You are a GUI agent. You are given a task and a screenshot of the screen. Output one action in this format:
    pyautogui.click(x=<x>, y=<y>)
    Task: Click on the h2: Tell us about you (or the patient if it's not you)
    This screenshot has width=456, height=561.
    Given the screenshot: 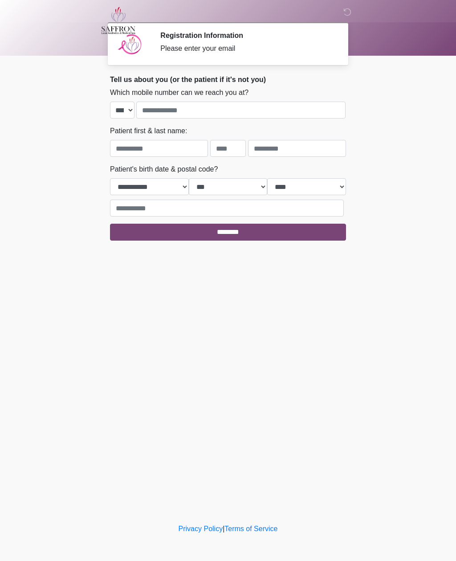 What is the action you would take?
    pyautogui.click(x=228, y=79)
    